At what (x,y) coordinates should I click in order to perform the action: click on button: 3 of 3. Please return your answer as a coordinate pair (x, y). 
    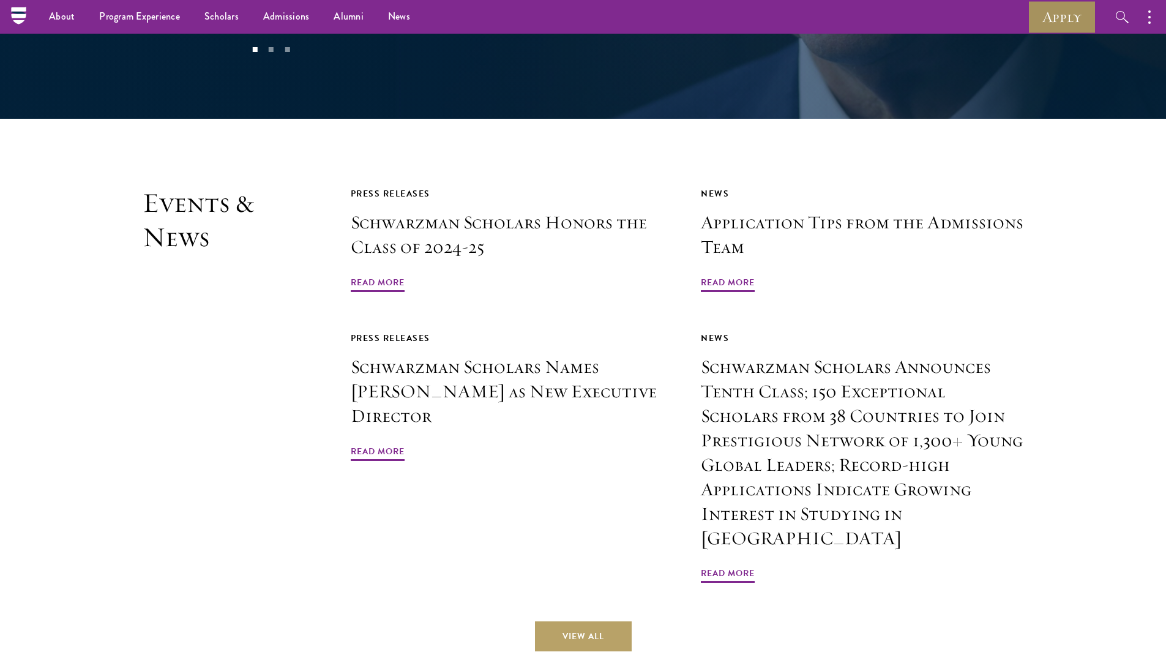
    Looking at the image, I should click on (287, 50).